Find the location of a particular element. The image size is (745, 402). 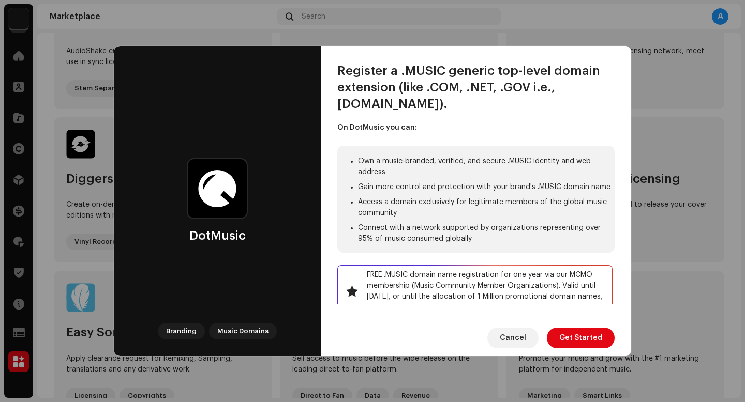

li: Access a domain exclusively for legitimate members of the global music community is located at coordinates (486, 208).